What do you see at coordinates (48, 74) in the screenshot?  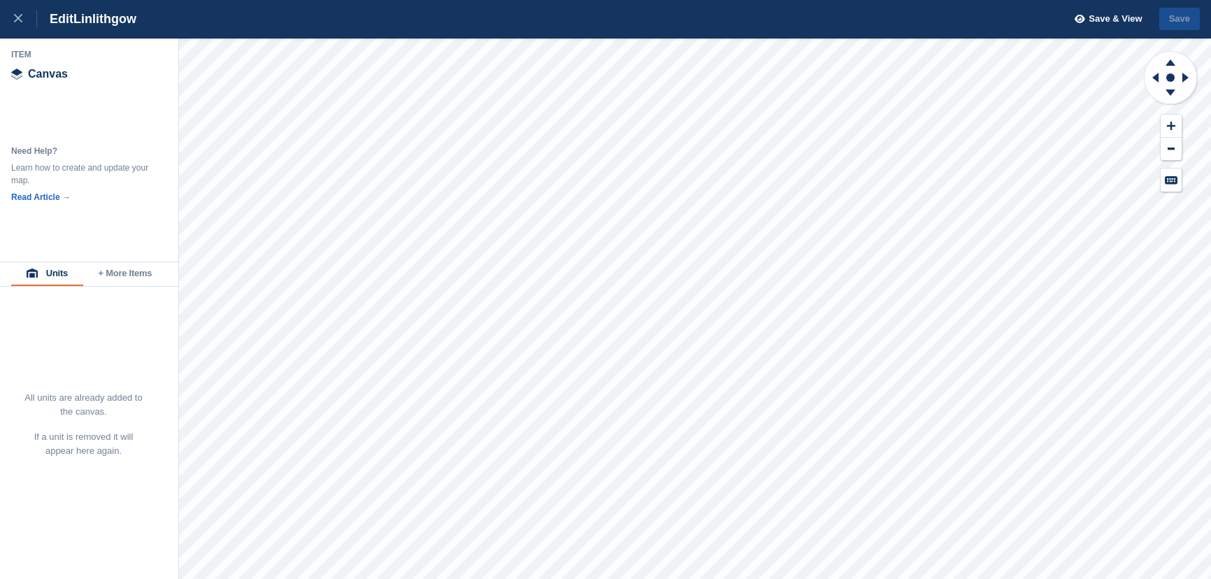 I see `span: Canvas` at bounding box center [48, 74].